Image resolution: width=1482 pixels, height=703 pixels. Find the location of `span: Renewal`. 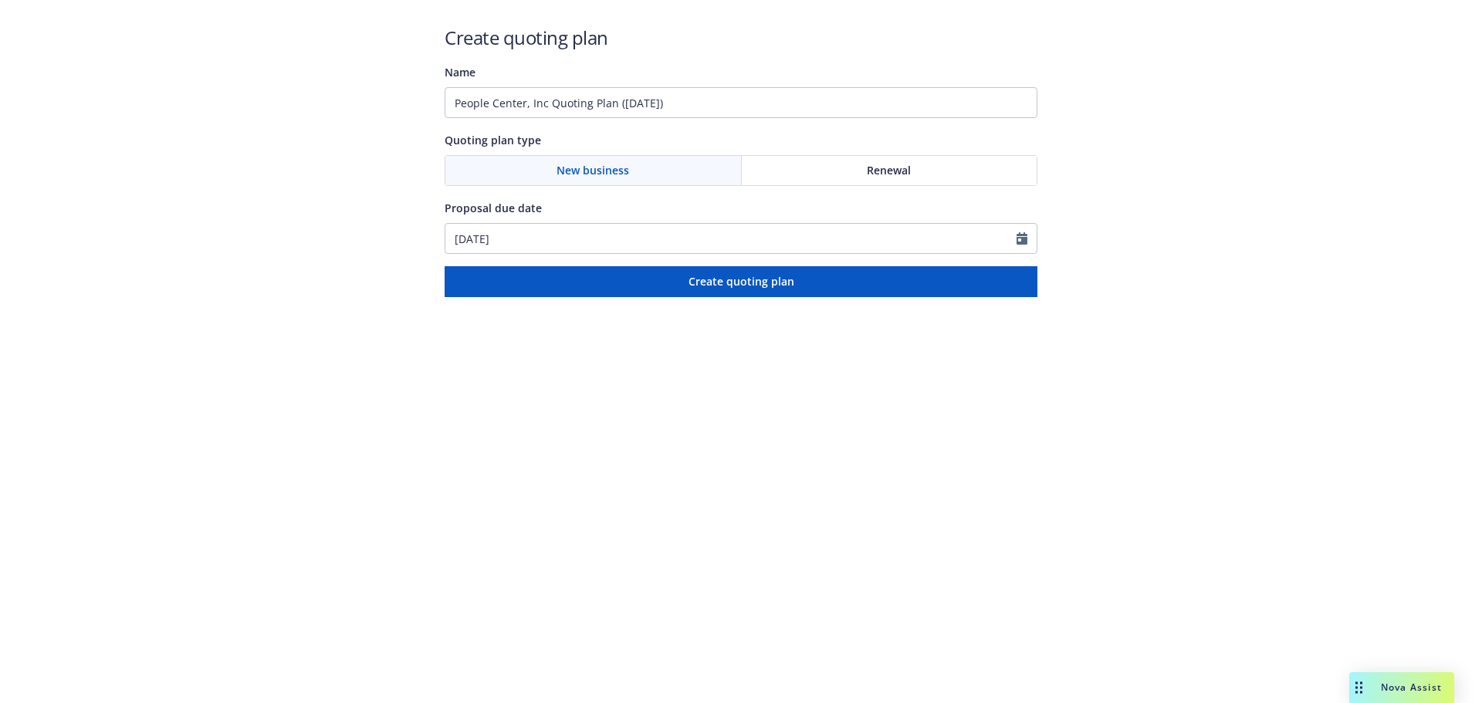

span: Renewal is located at coordinates (888, 170).